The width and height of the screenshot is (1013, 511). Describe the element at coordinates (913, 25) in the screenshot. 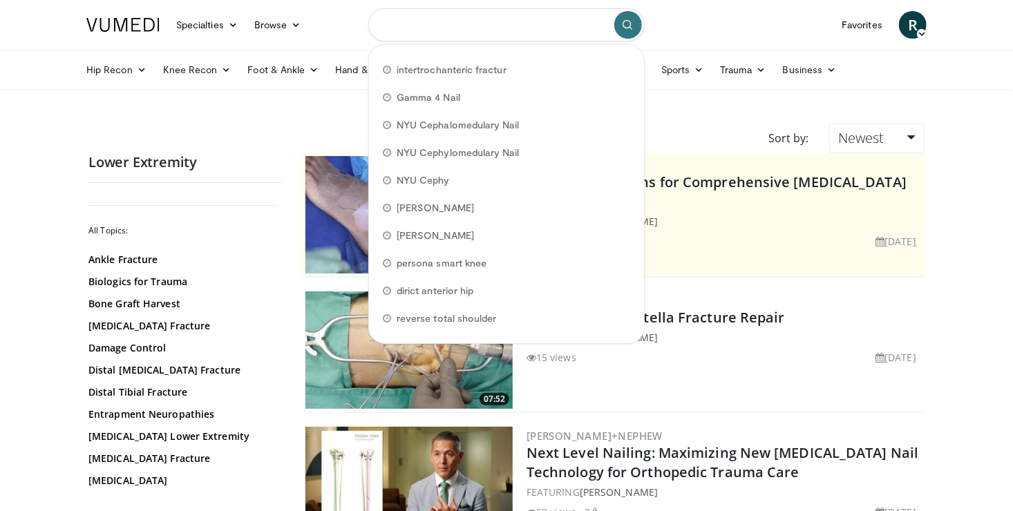

I see `a: R` at that location.